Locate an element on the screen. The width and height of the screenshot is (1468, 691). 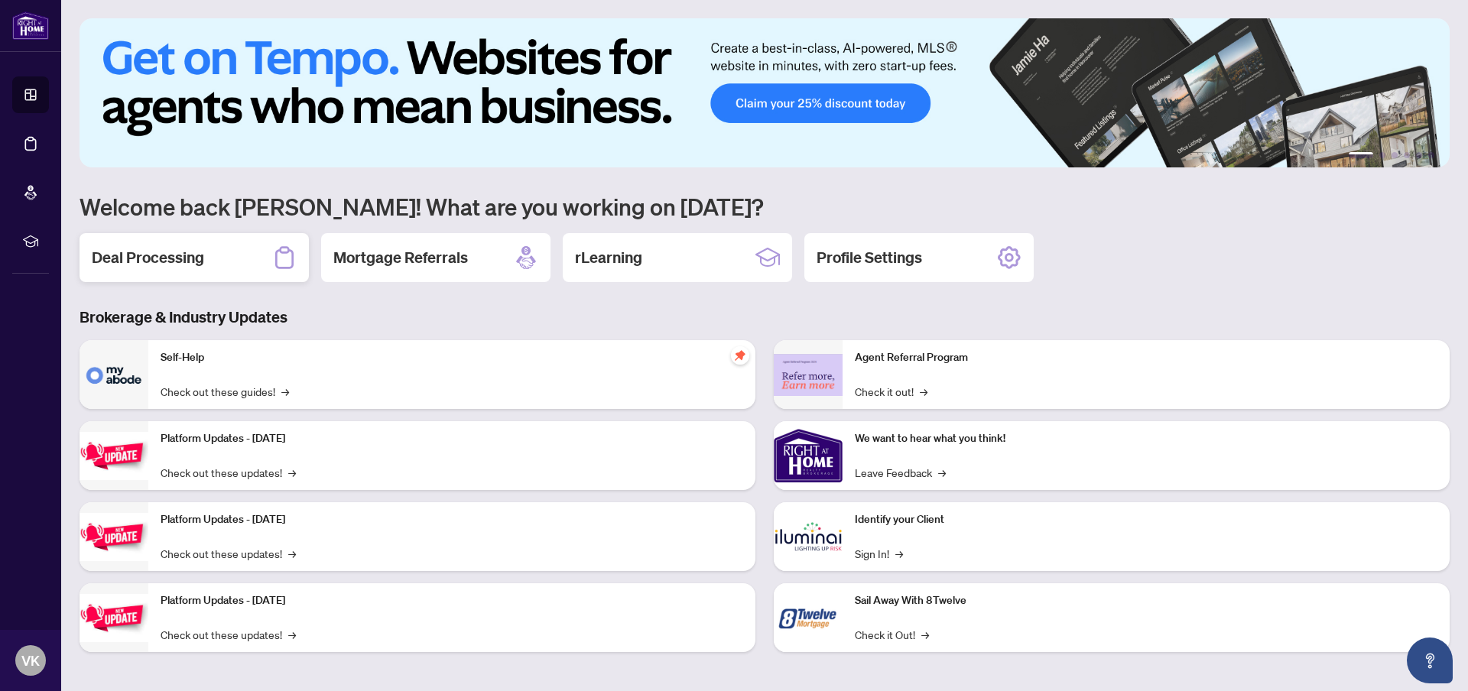
h2: Profile Settings is located at coordinates (869, 258).